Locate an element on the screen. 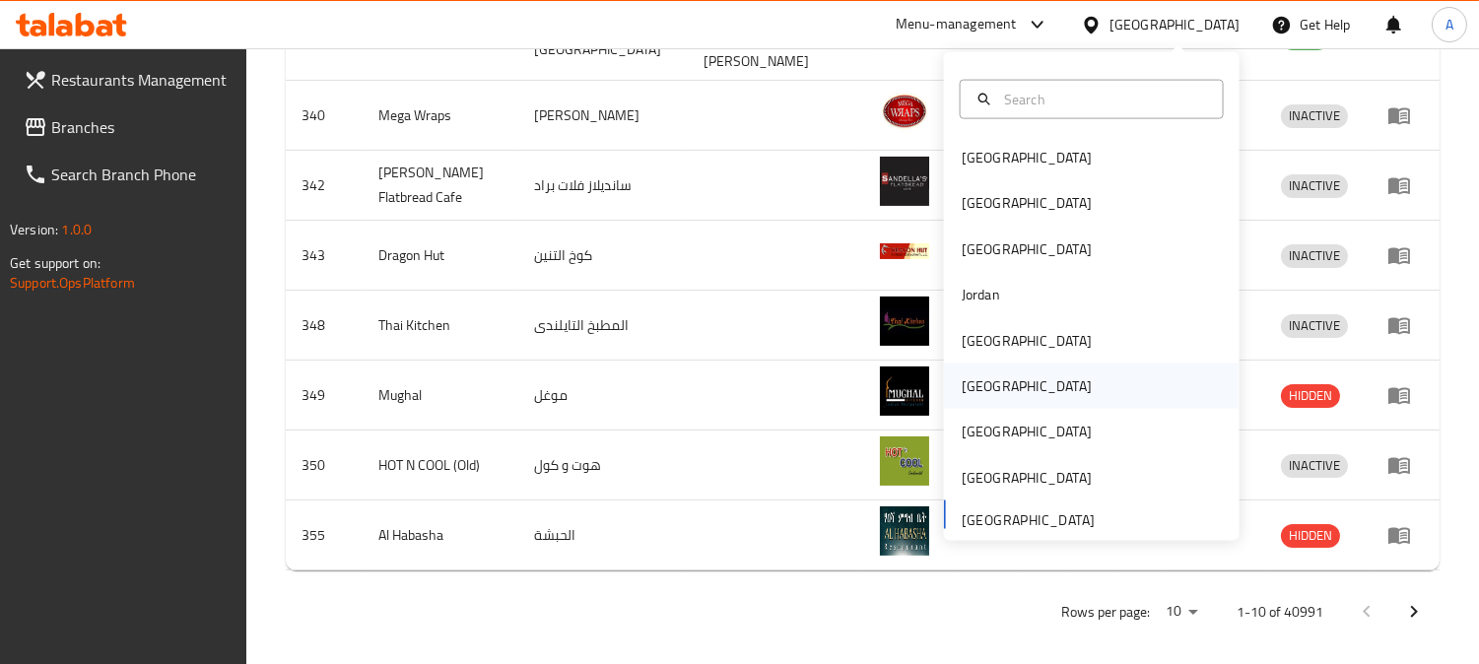  td: 349 is located at coordinates (324, 395).